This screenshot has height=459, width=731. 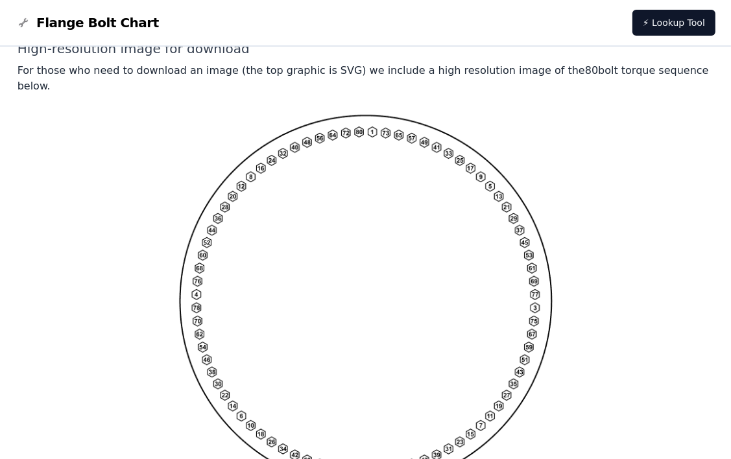 What do you see at coordinates (366, 49) in the screenshot?
I see `h2: High-resolution image for download` at bounding box center [366, 49].